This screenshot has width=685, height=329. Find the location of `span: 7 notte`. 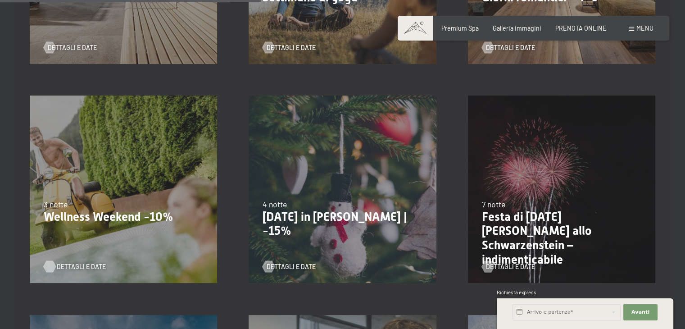

span: 7 notte is located at coordinates (493, 204).